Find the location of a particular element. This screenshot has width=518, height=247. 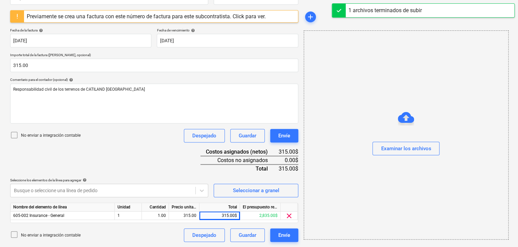

div: Costos asignados (netos) is located at coordinates (239, 152).